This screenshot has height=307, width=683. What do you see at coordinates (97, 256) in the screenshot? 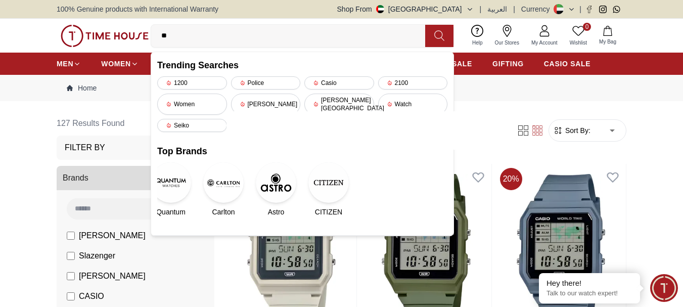
I see `span: Slazenger` at bounding box center [97, 256].